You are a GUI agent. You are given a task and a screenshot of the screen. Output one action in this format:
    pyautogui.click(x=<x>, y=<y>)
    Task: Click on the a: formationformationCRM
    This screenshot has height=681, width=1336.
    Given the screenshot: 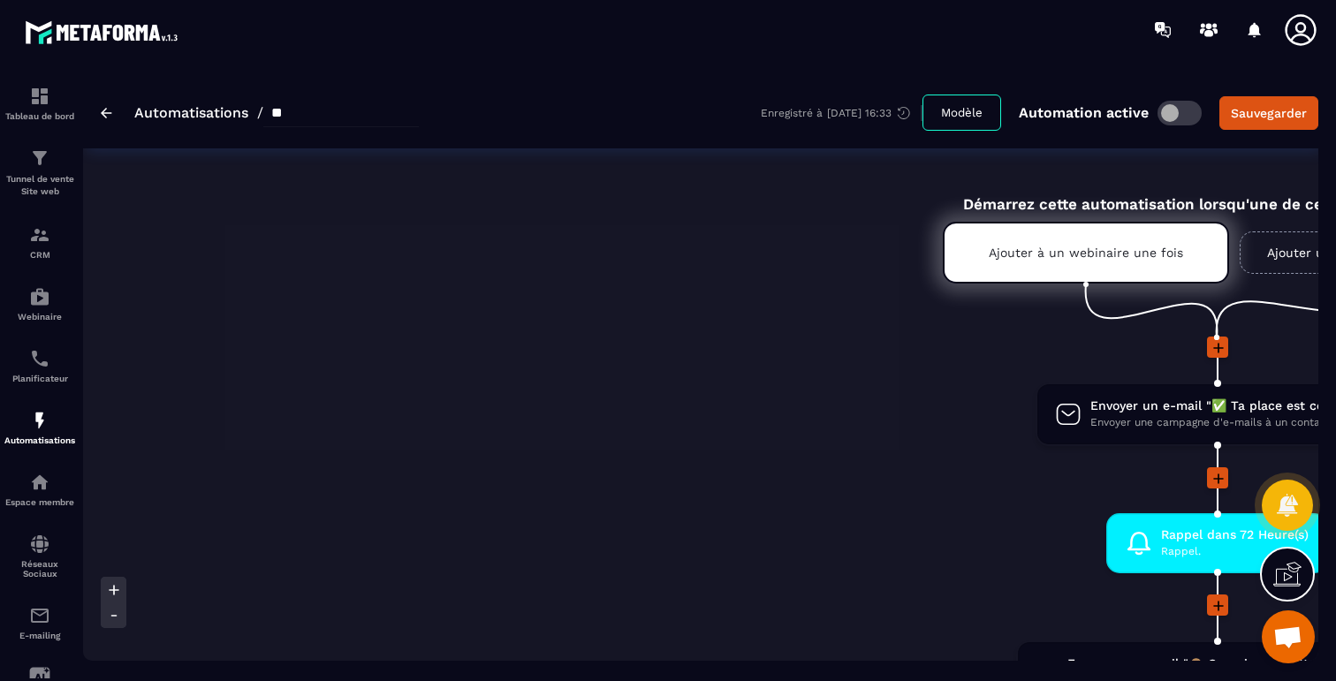 What is the action you would take?
    pyautogui.click(x=40, y=242)
    